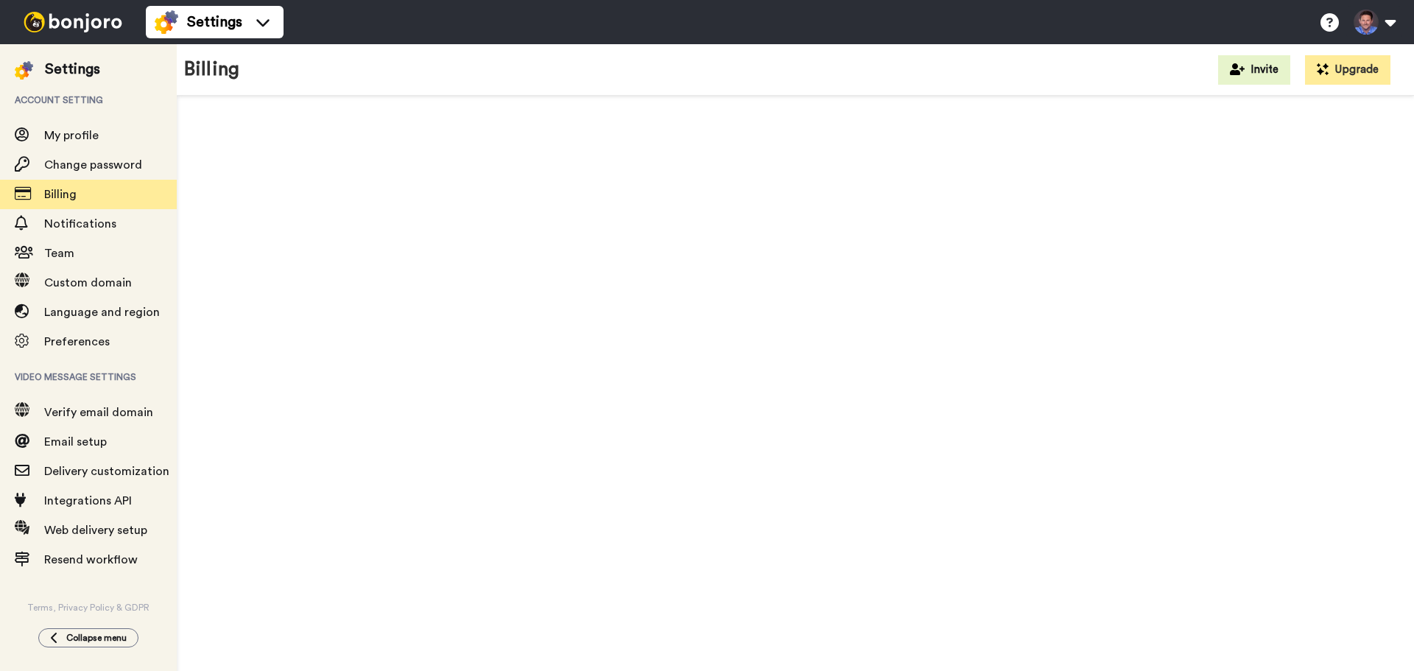  What do you see at coordinates (96, 530) in the screenshot?
I see `span: Web delivery setup` at bounding box center [96, 530].